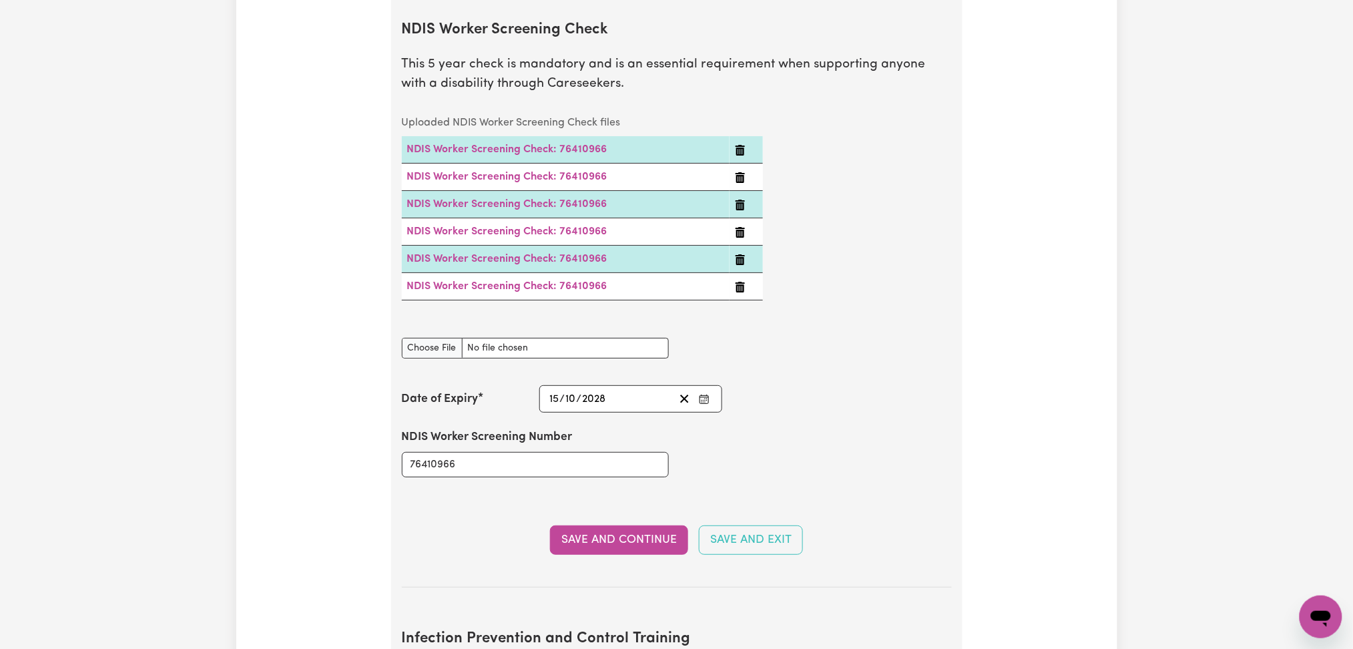 This screenshot has height=649, width=1353. I want to click on p: This 5 year check is mandatory and is an essential requirement when supporting anyone with a disa..., so click(677, 75).